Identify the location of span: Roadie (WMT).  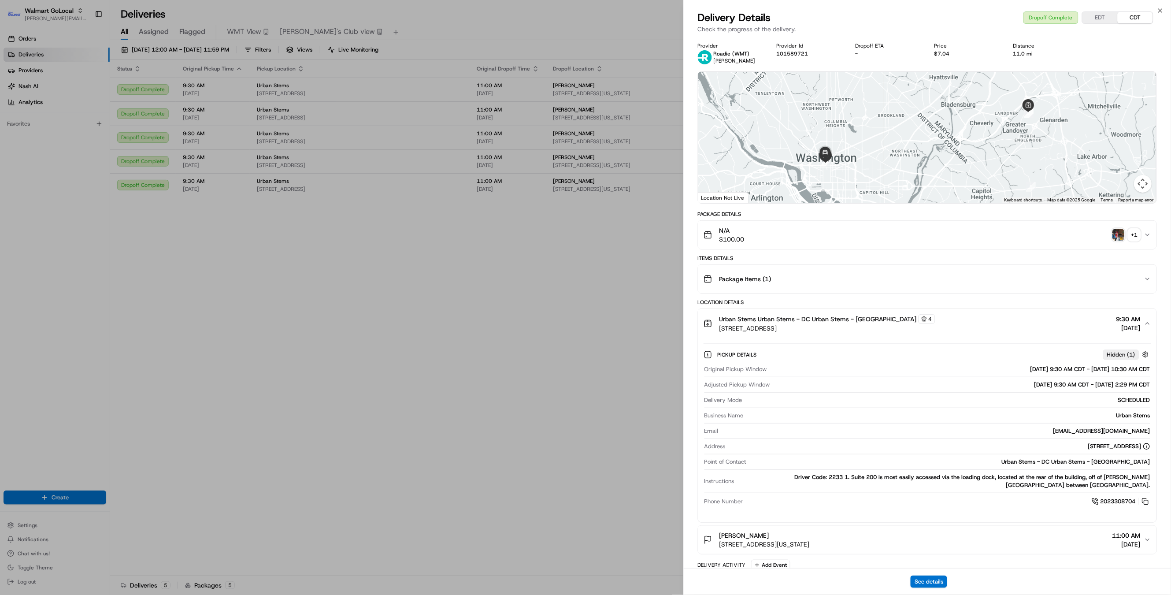
(732, 54).